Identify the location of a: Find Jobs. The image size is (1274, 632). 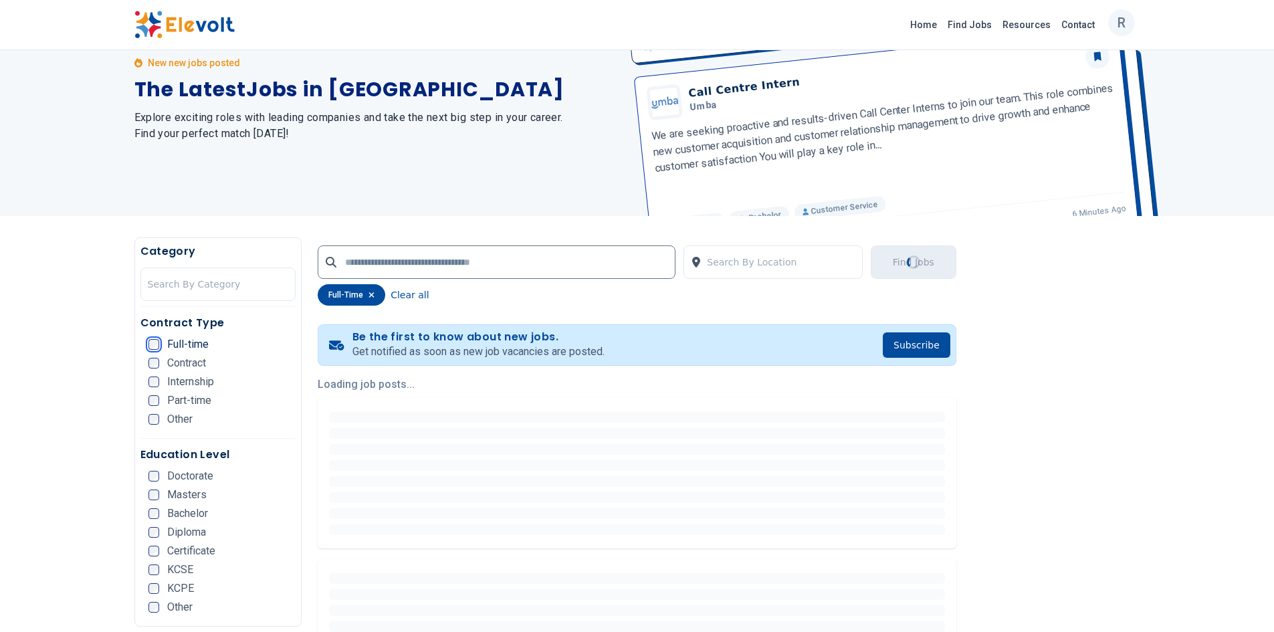
(970, 25).